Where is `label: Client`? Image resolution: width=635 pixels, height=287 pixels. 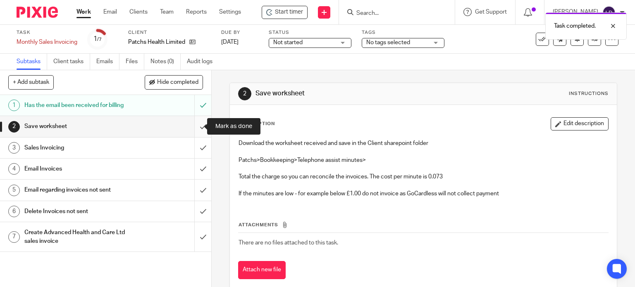
label: Client is located at coordinates (170, 33).